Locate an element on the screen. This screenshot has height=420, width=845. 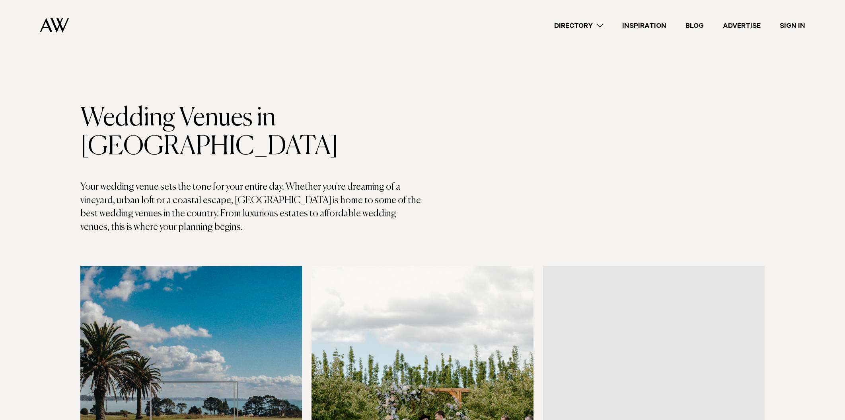
a: Blog is located at coordinates (695, 25).